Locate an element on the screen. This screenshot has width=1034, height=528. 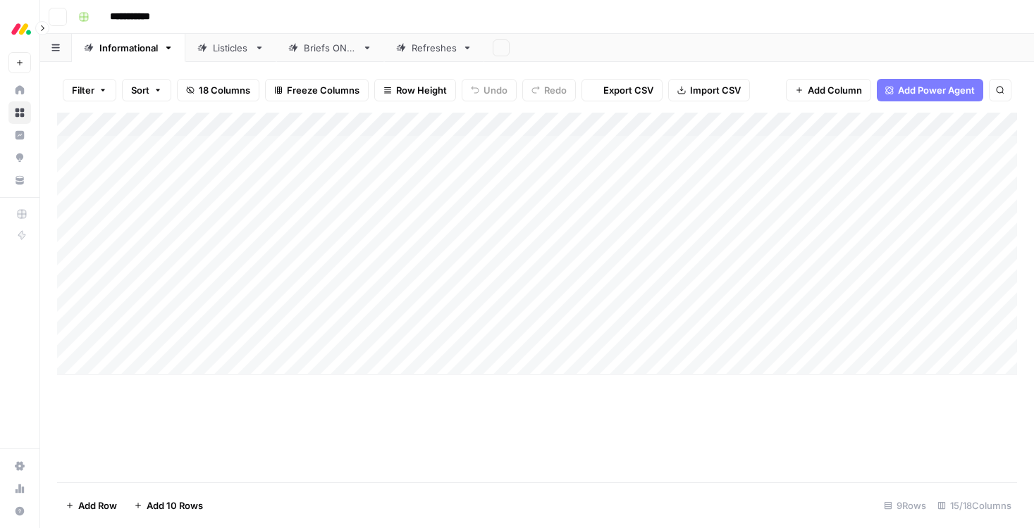
span: Sort is located at coordinates (140, 90).